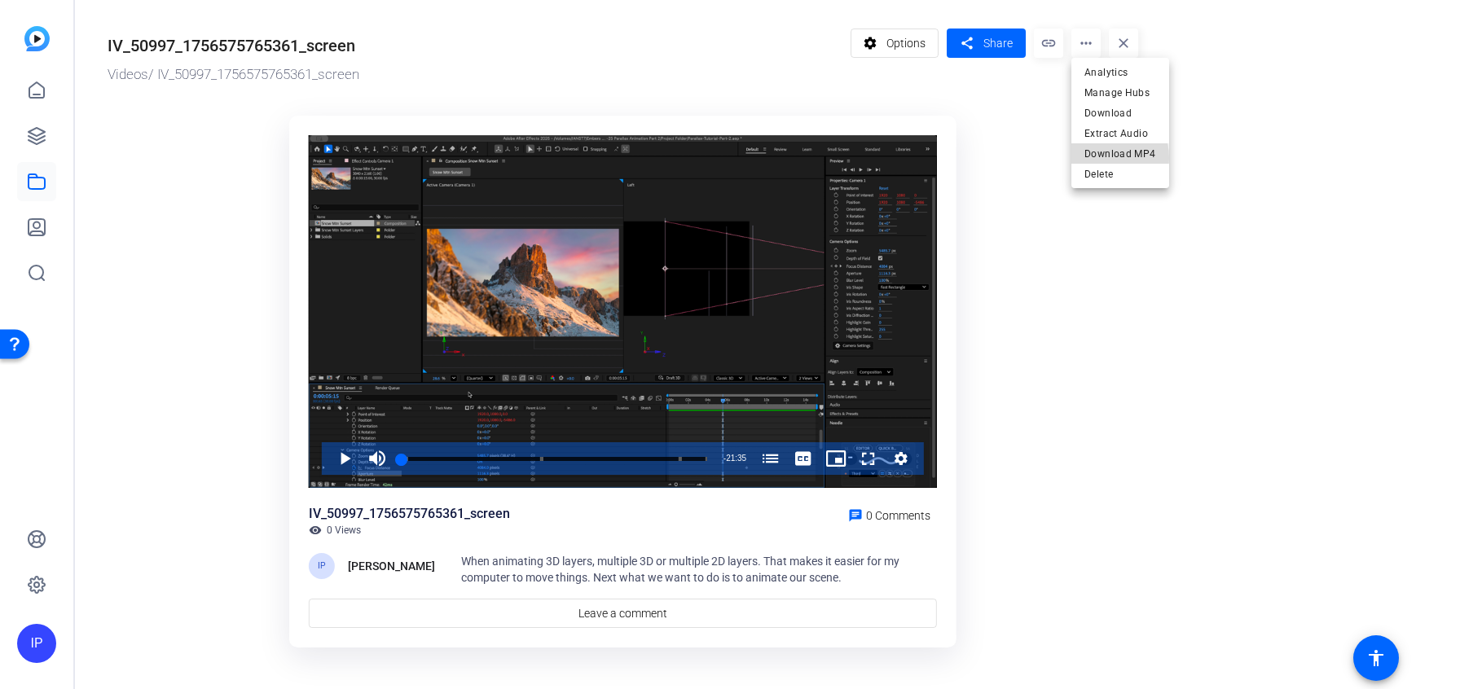 The image size is (1460, 689). Describe the element at coordinates (1120, 134) in the screenshot. I see `span: Extract Audio` at that location.